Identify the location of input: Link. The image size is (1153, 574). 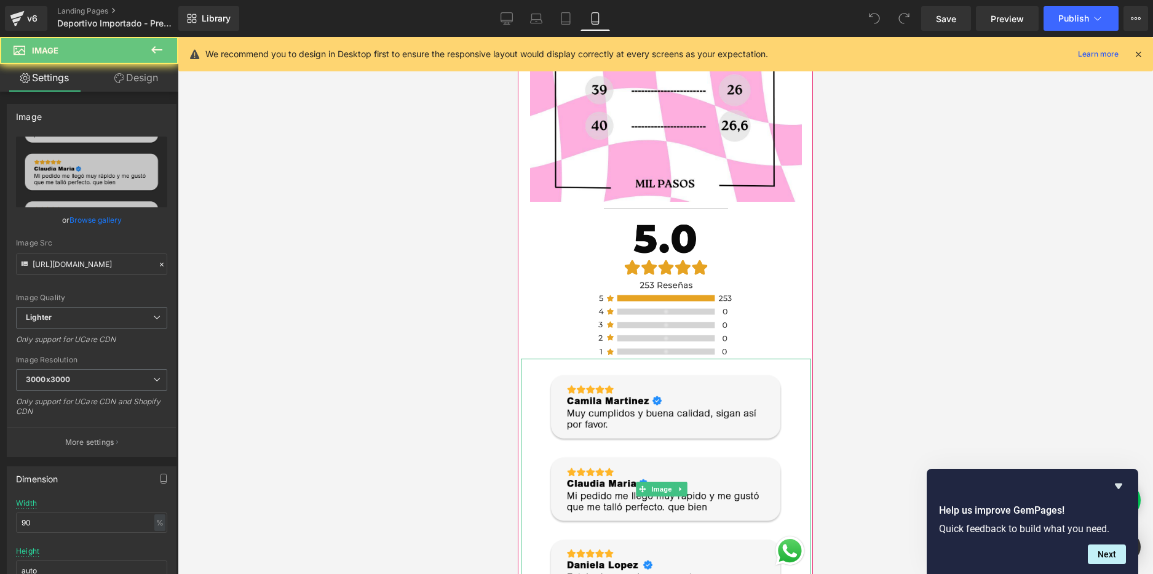
(92, 264).